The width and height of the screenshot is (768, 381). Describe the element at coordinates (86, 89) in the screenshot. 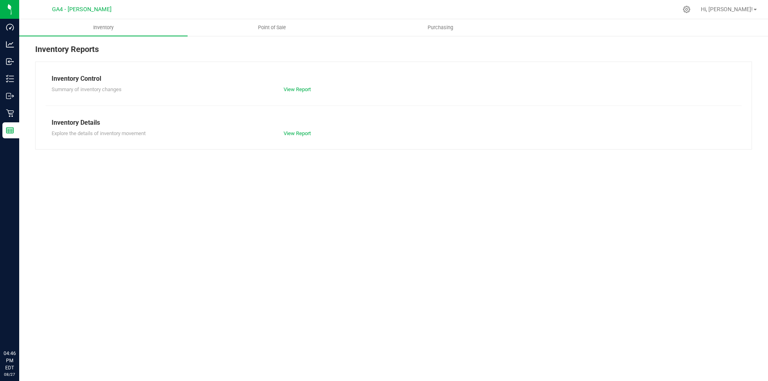

I see `span: Summary of inventory changes` at that location.